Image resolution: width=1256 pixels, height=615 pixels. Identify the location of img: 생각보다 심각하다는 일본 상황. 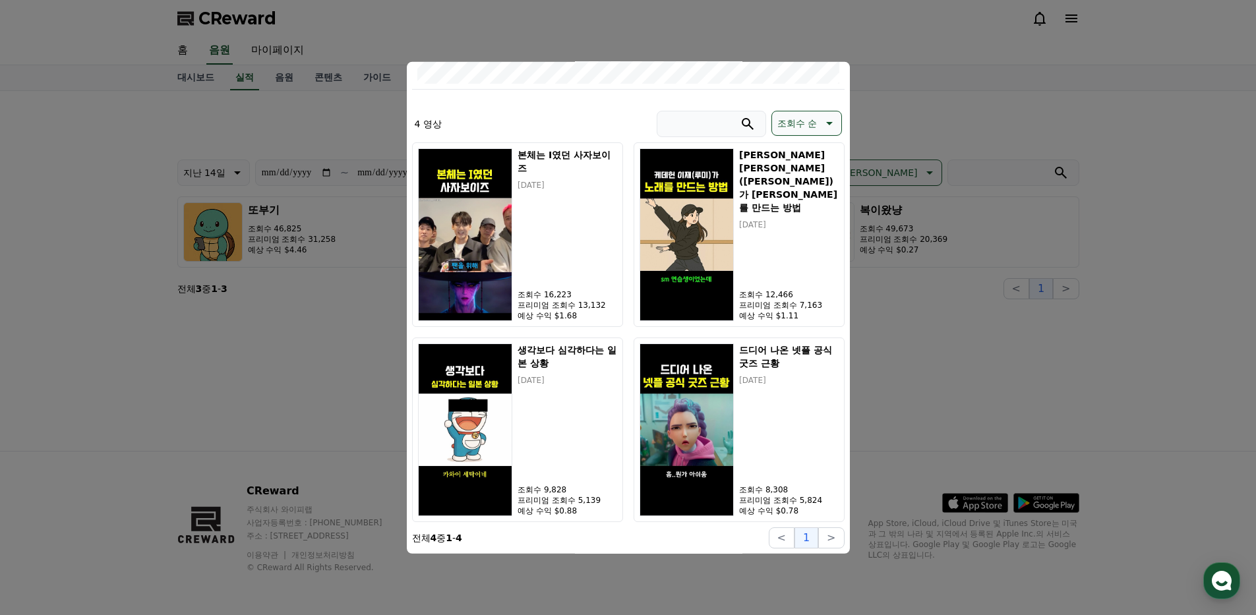
(465, 429).